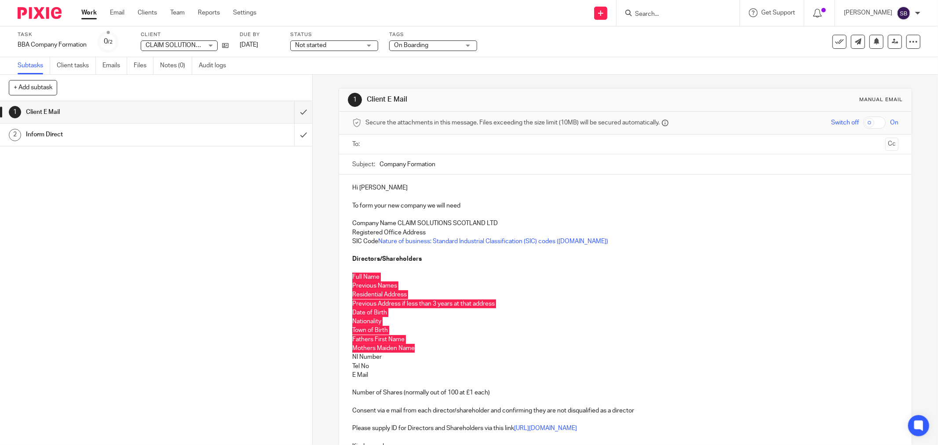  Describe the element at coordinates (892, 144) in the screenshot. I see `button: Cc` at that location.